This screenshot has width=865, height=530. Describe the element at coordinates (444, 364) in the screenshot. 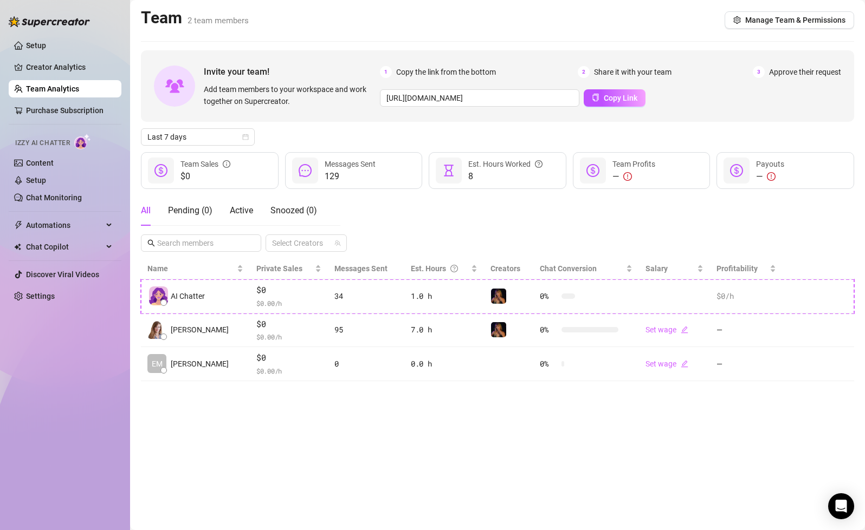

I see `div: 0.0 h` at that location.